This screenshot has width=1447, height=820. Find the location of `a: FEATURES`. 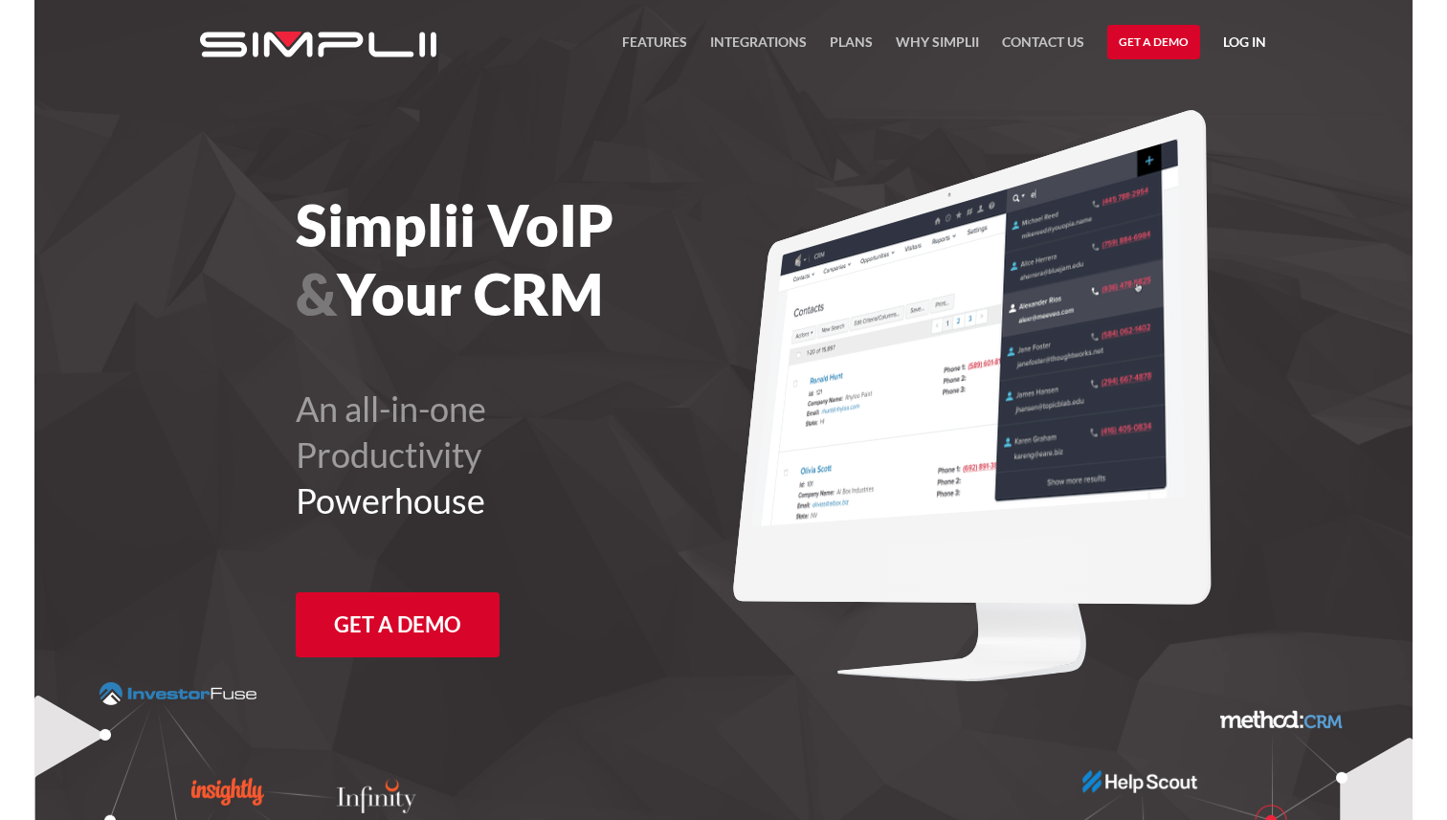

a: FEATURES is located at coordinates (655, 48).